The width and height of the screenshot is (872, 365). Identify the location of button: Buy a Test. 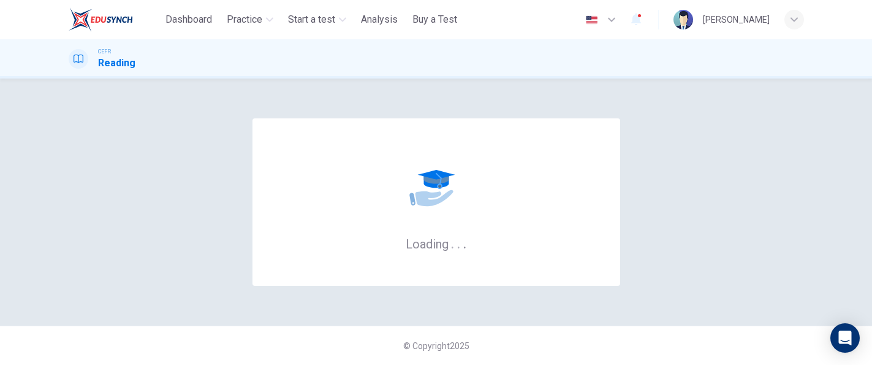
(434, 20).